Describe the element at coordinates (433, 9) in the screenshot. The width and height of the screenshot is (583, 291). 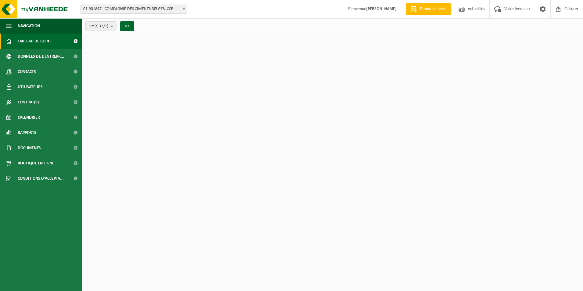
I see `span: Demande devis` at that location.